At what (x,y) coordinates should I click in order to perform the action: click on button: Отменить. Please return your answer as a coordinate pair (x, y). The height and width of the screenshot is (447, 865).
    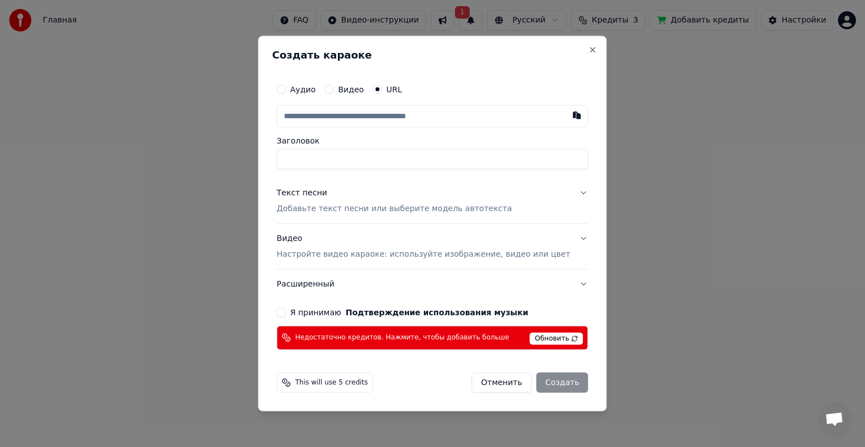
    Looking at the image, I should click on (501, 382).